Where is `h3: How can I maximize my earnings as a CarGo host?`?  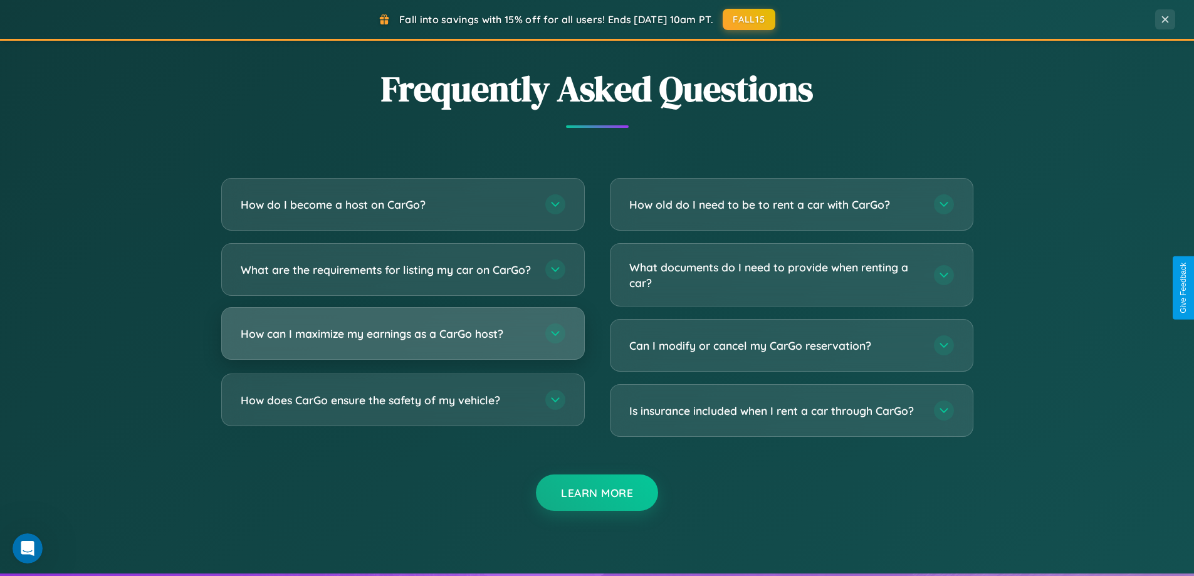
h3: How can I maximize my earnings as a CarGo host? is located at coordinates (387, 333).